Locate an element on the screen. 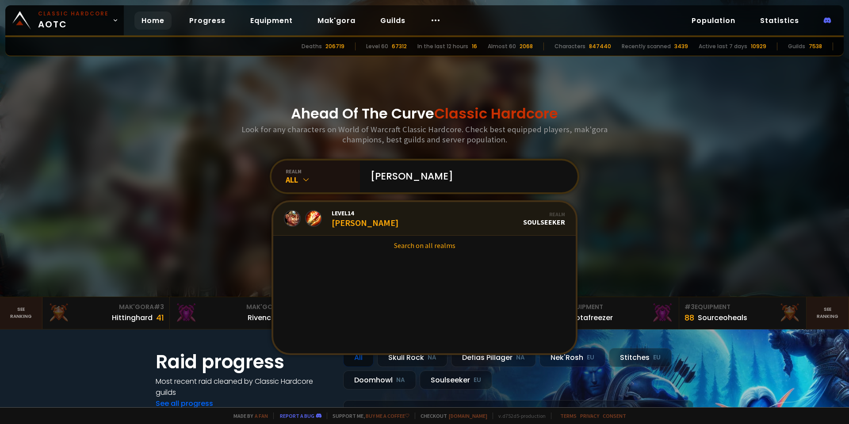  span: Classic Hardcore is located at coordinates (496, 113).